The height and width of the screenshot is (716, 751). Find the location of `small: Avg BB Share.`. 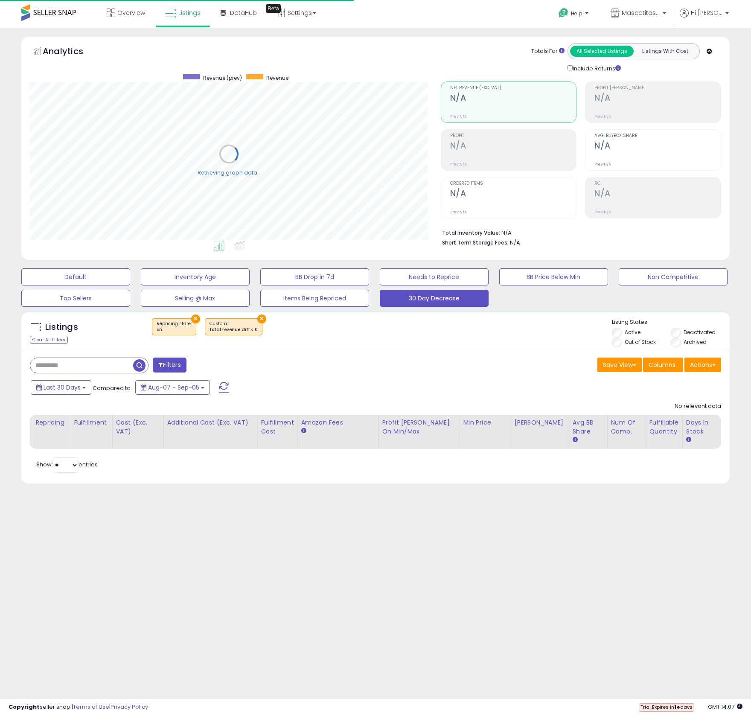

small: Avg BB Share. is located at coordinates (575, 440).